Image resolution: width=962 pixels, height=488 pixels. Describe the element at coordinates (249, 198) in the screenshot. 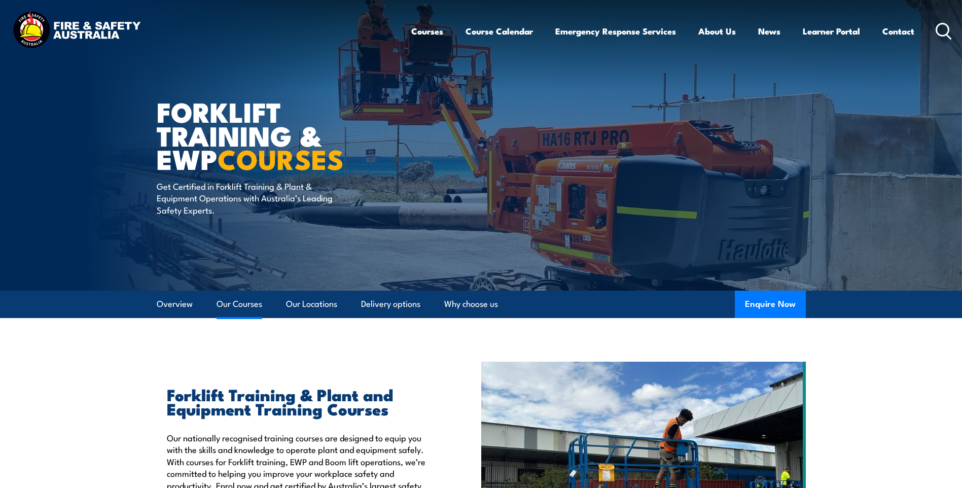

I see `p: Get Certified in Forklift Training & Plant & Equipment Operations with Australia’s Leading Safety...` at that location.